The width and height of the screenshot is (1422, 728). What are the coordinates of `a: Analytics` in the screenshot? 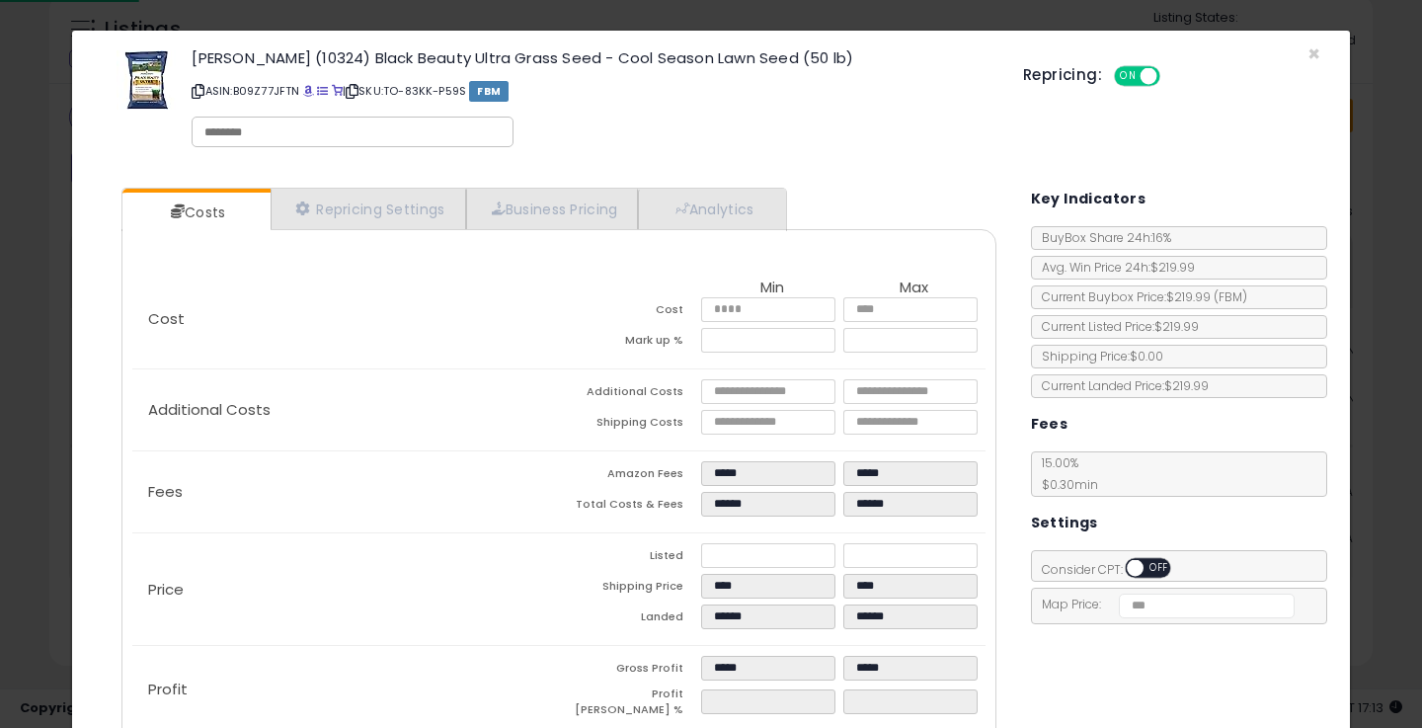 It's located at (711, 208).